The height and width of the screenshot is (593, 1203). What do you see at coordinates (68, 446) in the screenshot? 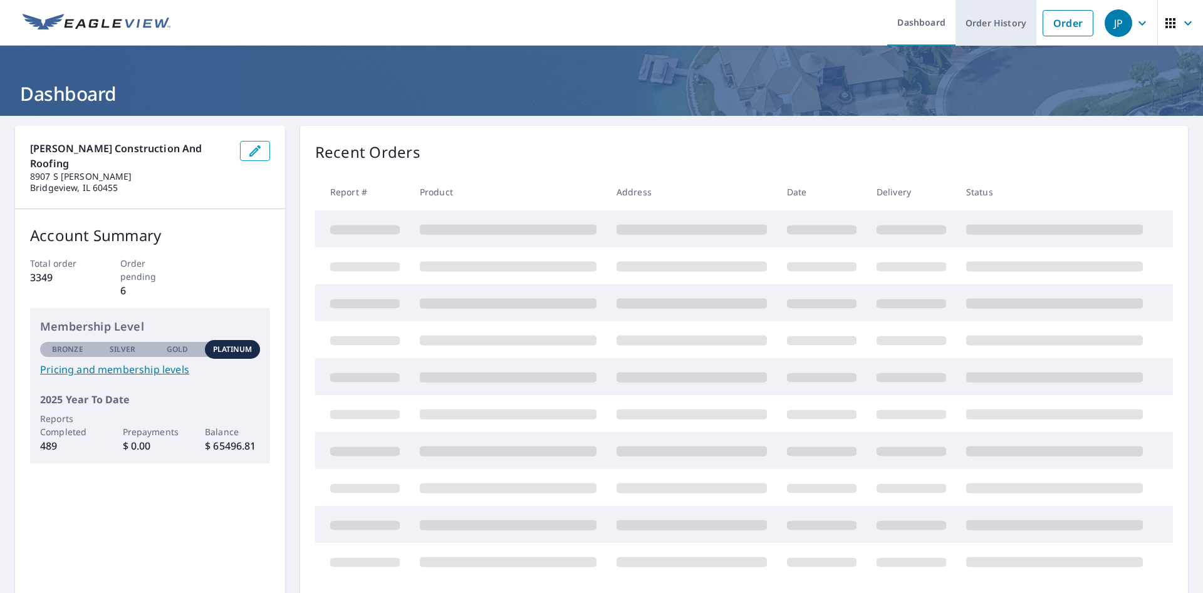
I see `p: 489` at bounding box center [68, 446].